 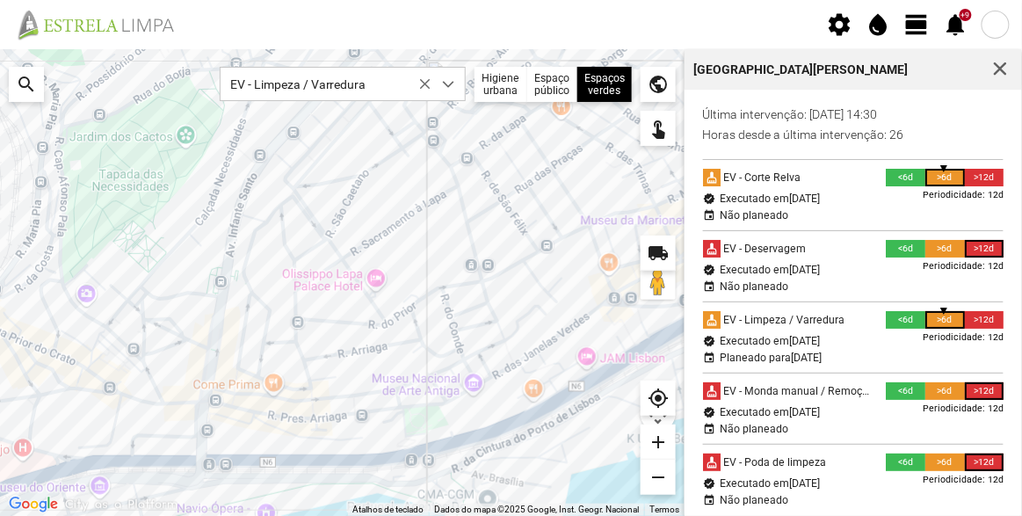 What do you see at coordinates (853, 134) in the screenshot?
I see `p: horas desde a última intervenção: 26` at bounding box center [853, 134].